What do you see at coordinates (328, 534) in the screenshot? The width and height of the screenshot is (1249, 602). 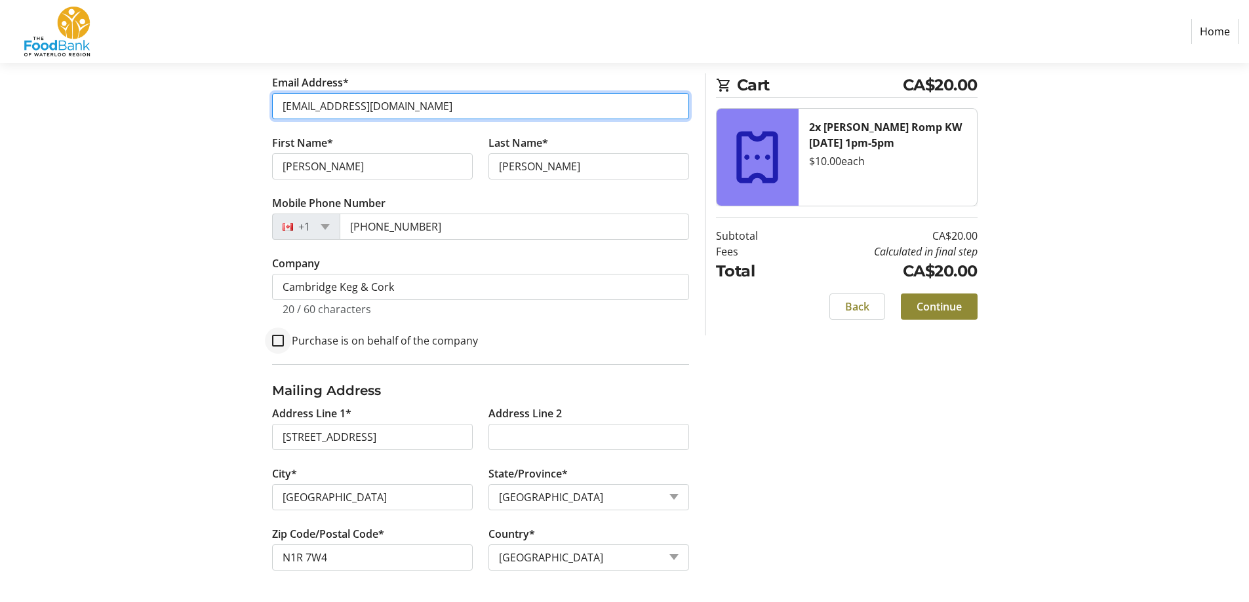 I see `label: Zip Code/Postal Code*` at bounding box center [328, 534].